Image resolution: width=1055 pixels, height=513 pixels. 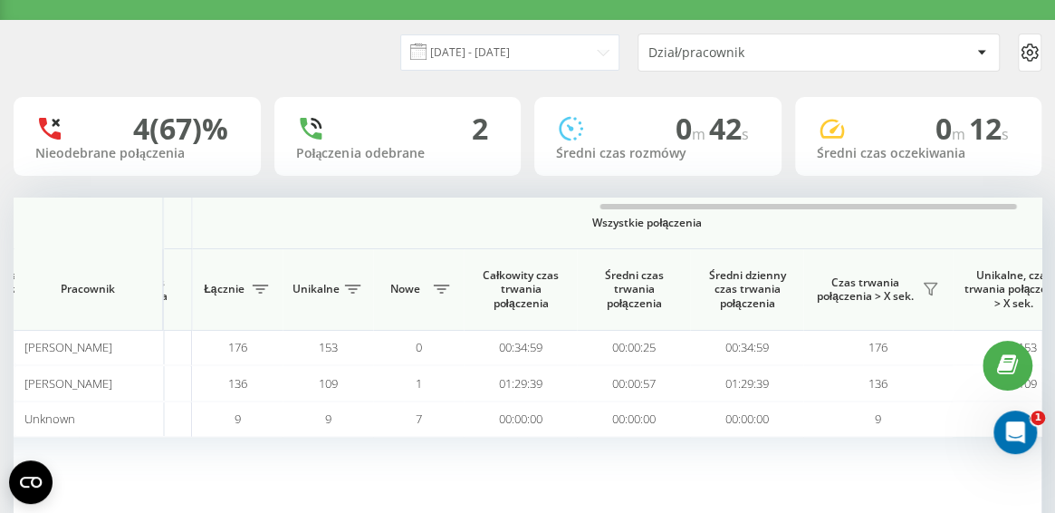 What do you see at coordinates (88, 289) in the screenshot?
I see `span: Pracownik` at bounding box center [88, 289].